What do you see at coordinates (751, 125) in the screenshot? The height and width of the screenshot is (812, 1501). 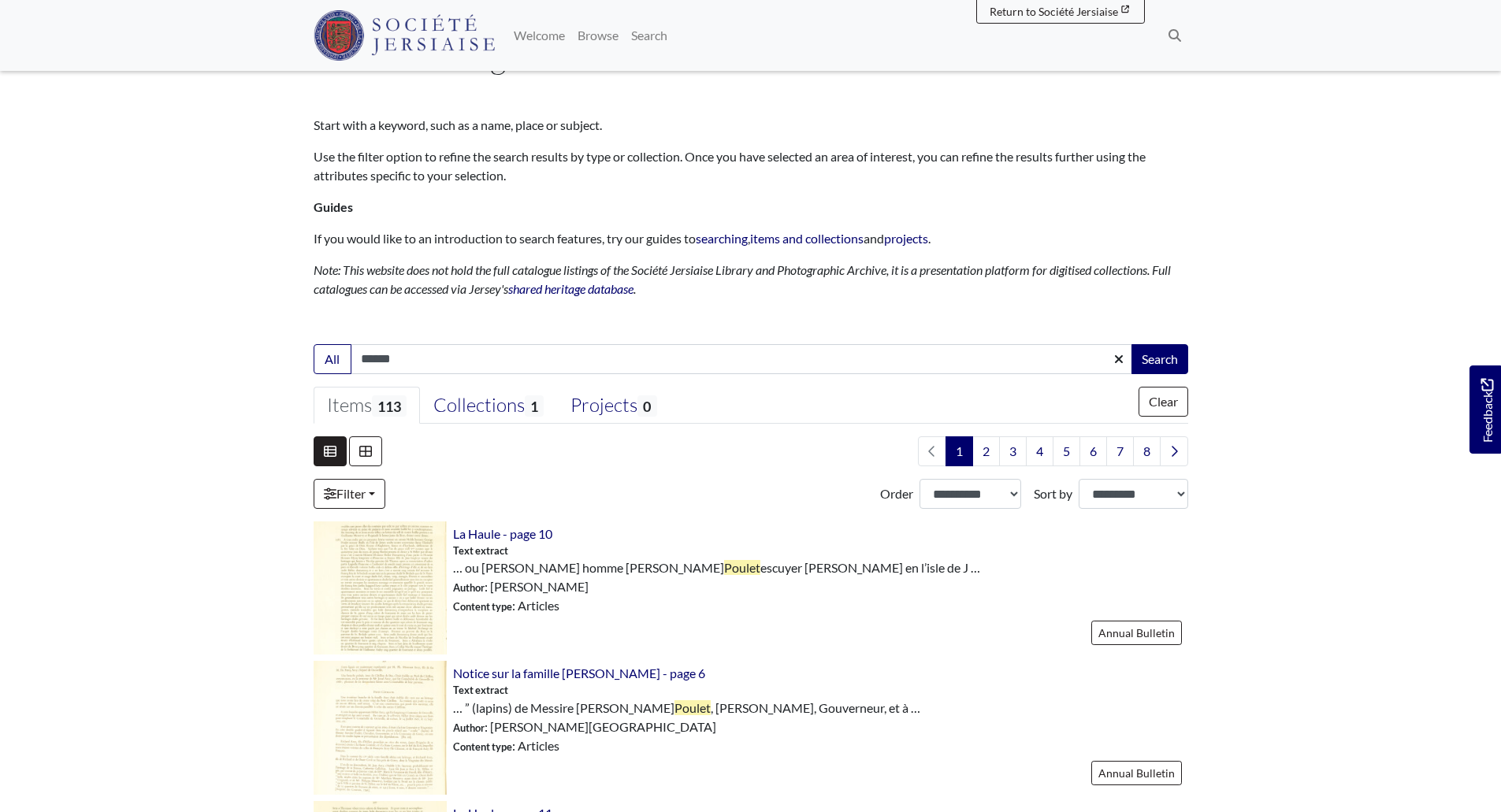 I see `p: Start with a keyword, such as a name, place or subject.` at bounding box center [751, 125].